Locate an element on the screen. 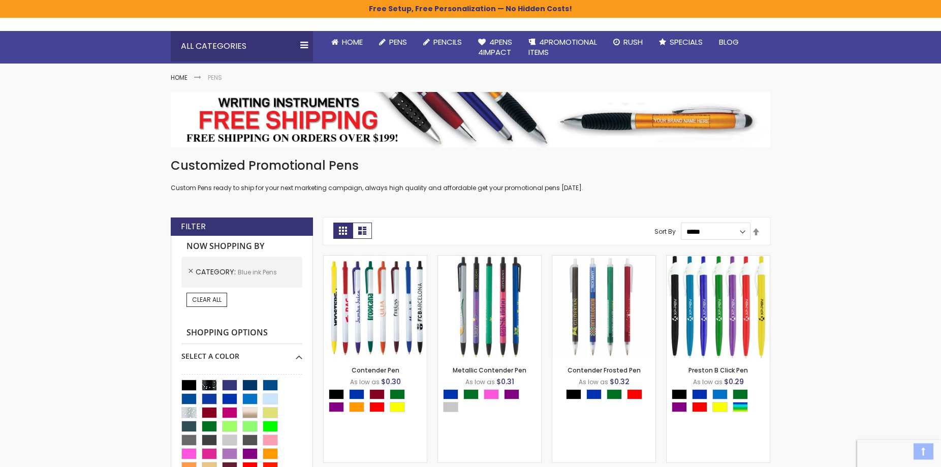 This screenshot has height=467, width=941. span: Rush is located at coordinates (633, 42).